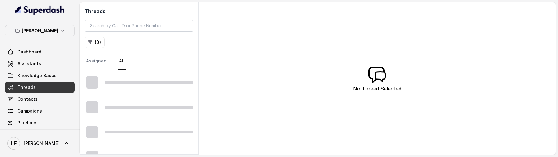  What do you see at coordinates (96, 61) in the screenshot?
I see `a: Assigned` at bounding box center [96, 61].